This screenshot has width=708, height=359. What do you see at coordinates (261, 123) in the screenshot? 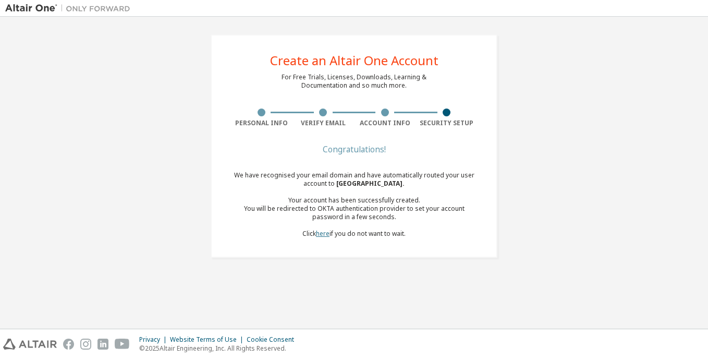
I see `div: Personal Info` at bounding box center [261, 123].